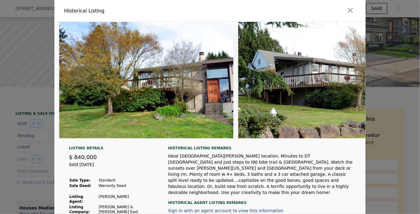 The image size is (420, 214). I want to click on strong: Sale Type:, so click(80, 180).